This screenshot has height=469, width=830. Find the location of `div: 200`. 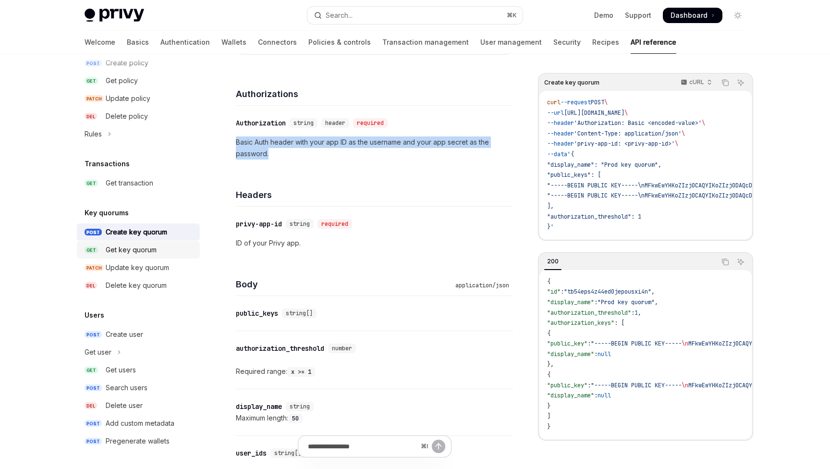

div: 200 is located at coordinates (553, 261).